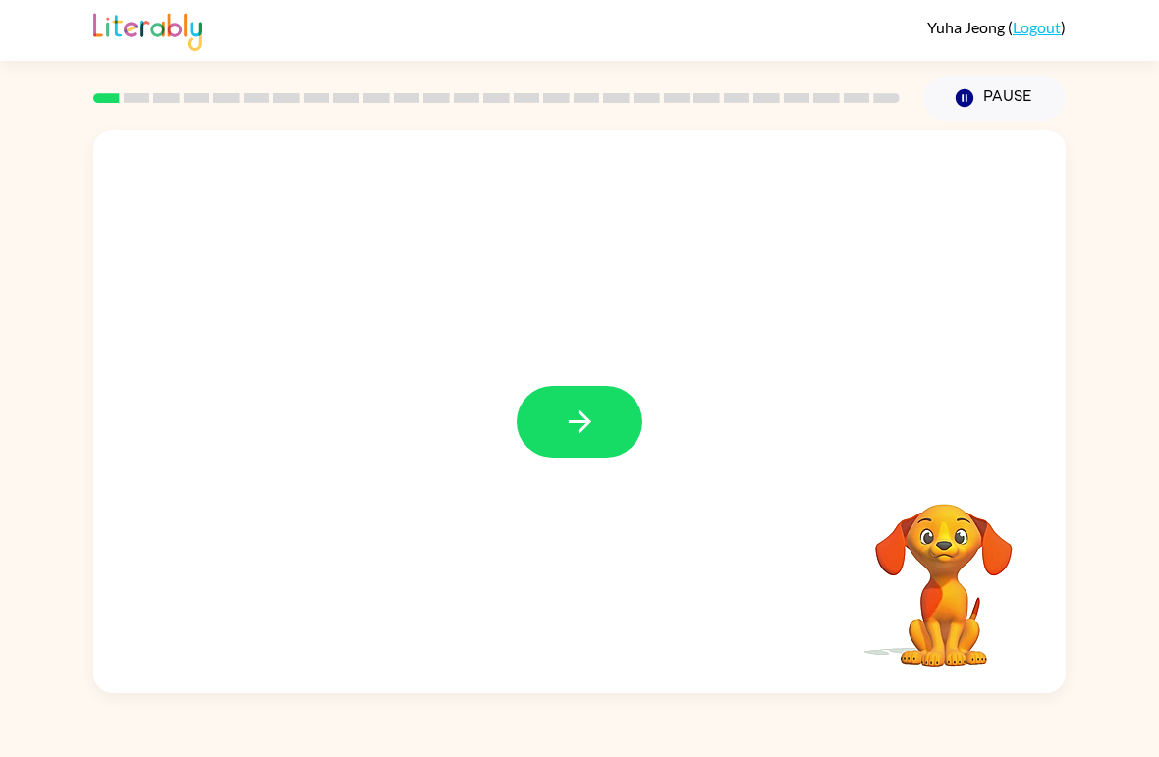 The width and height of the screenshot is (1159, 757). Describe the element at coordinates (1036, 27) in the screenshot. I see `a: Logout` at that location.